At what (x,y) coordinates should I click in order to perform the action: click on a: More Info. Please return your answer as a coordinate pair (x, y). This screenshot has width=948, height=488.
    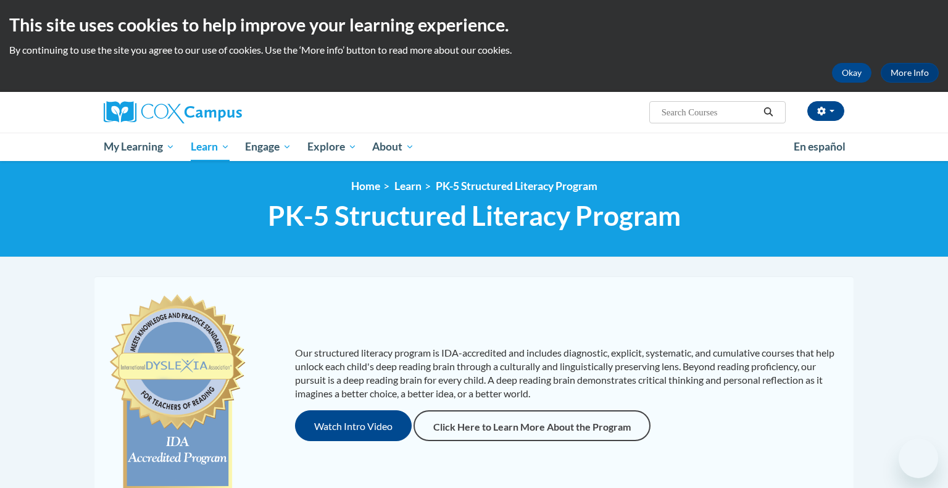
    Looking at the image, I should click on (910, 73).